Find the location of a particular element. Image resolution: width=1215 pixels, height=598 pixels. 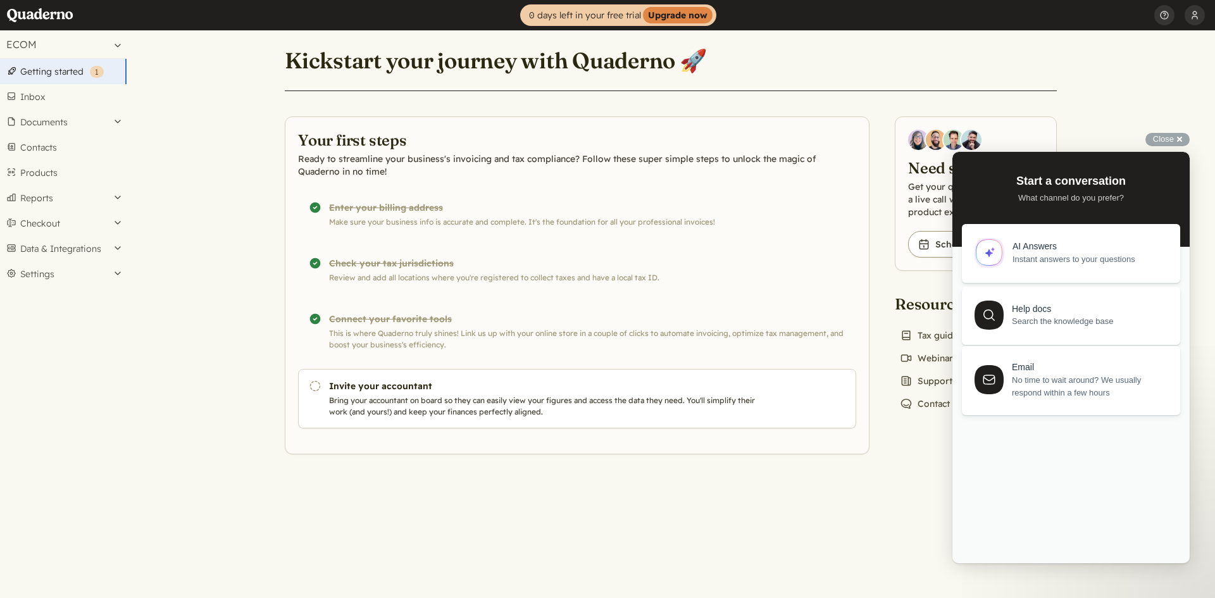

div: Start a conversation is located at coordinates (118, 29).